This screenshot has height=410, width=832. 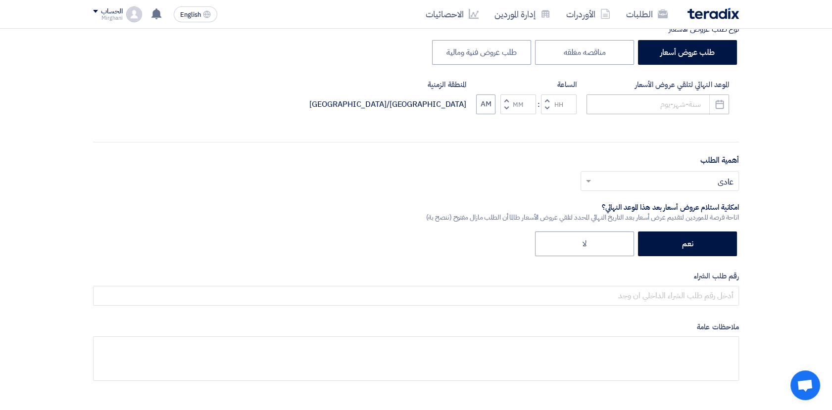 I want to click on label: طلب عروض فنية ومالية, so click(x=481, y=52).